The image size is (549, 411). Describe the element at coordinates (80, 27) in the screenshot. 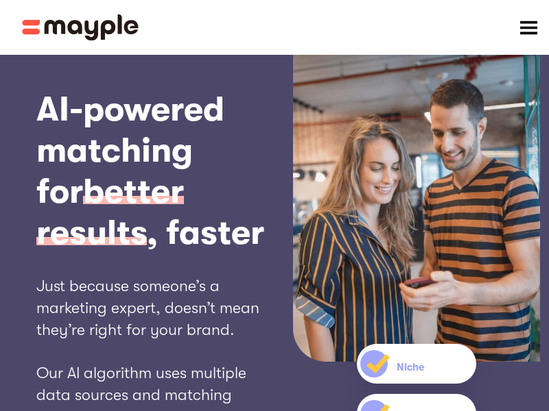

I see `img: Mayple logo` at that location.